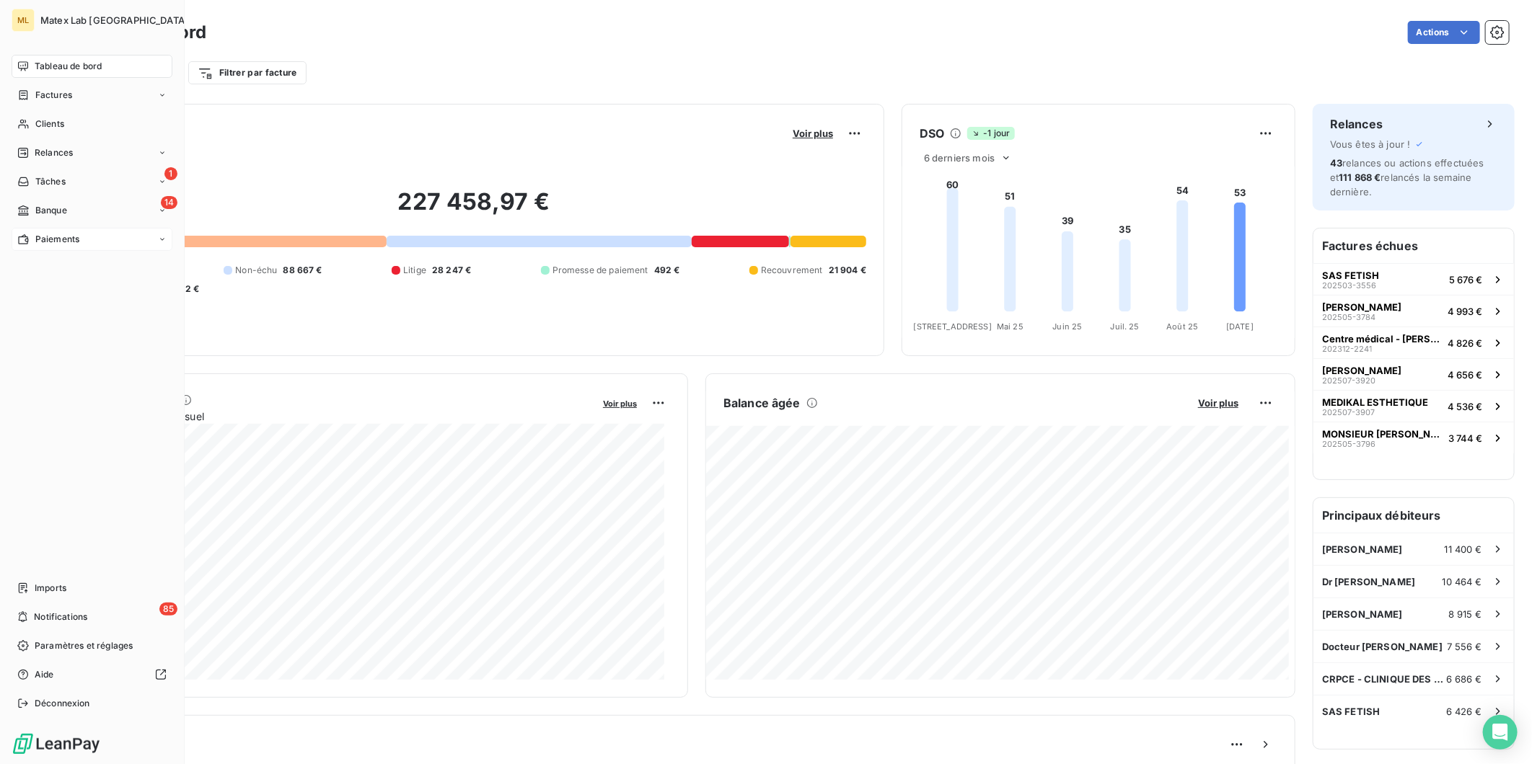 The height and width of the screenshot is (764, 1532). I want to click on span: 85, so click(168, 609).